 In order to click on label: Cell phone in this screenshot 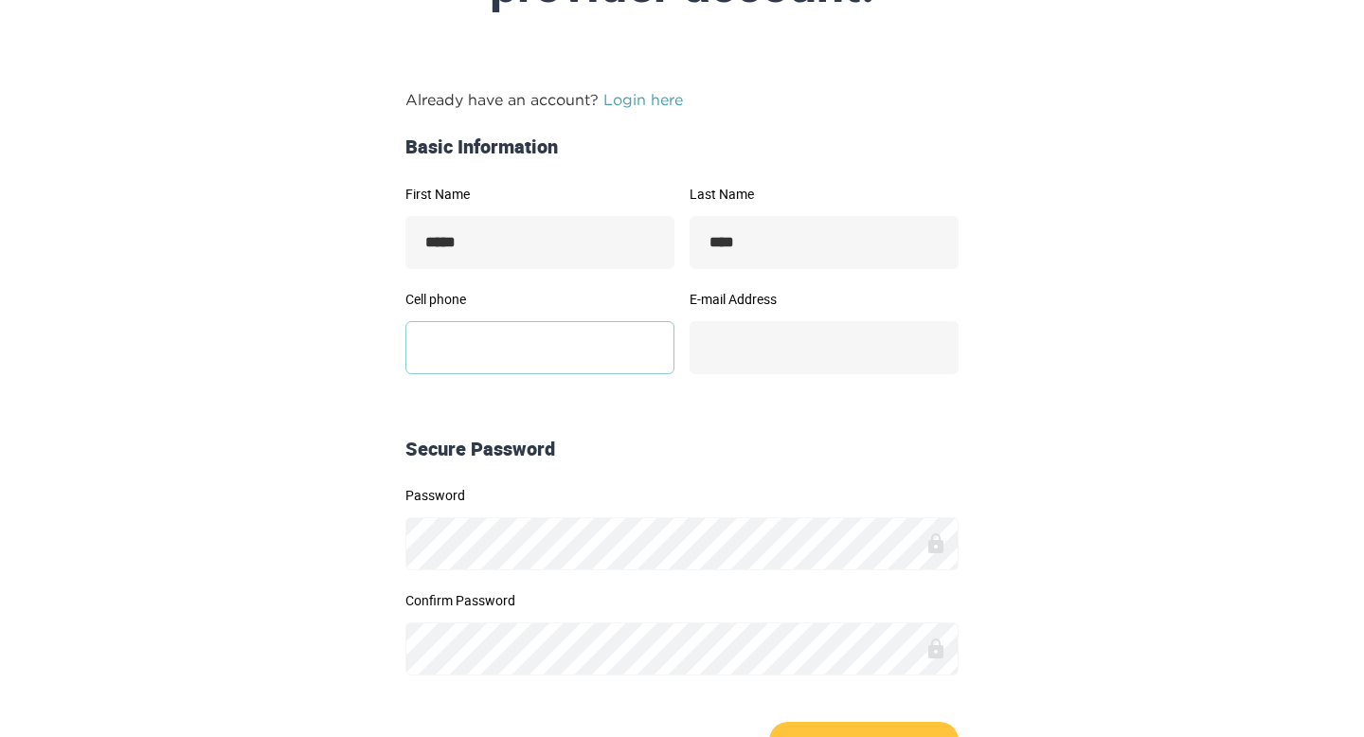, I will do `click(540, 299)`.